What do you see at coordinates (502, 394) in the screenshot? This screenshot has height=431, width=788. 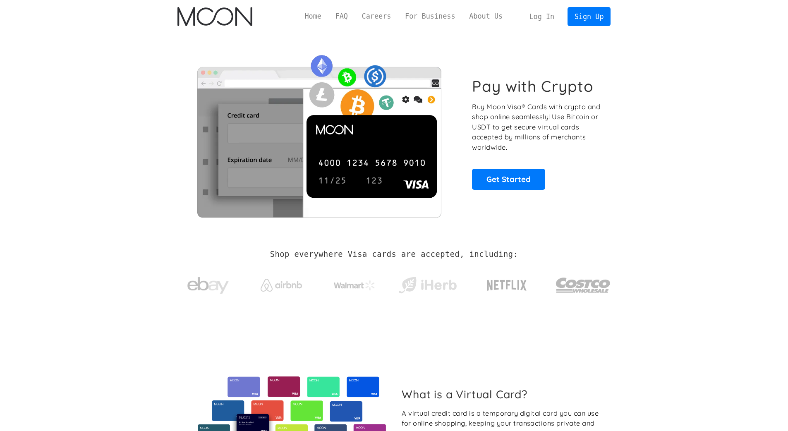 I see `h2: What is a Virtual Card?` at bounding box center [502, 394].